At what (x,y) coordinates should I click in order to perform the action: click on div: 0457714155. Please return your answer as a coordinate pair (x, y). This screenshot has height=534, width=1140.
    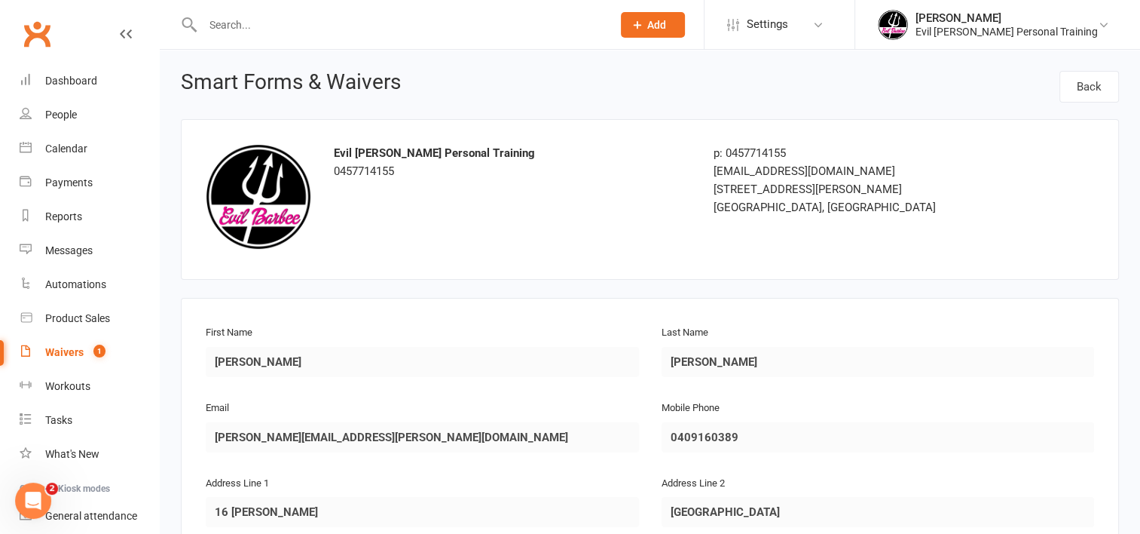
    Looking at the image, I should click on (512, 162).